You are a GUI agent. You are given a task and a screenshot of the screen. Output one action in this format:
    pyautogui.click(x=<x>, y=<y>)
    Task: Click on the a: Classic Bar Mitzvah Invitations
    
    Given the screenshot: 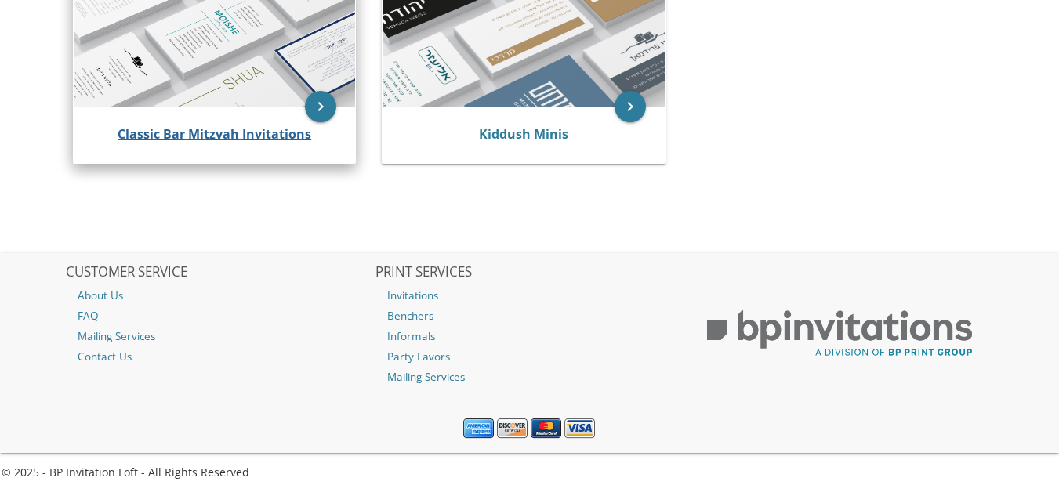 What is the action you would take?
    pyautogui.click(x=214, y=134)
    